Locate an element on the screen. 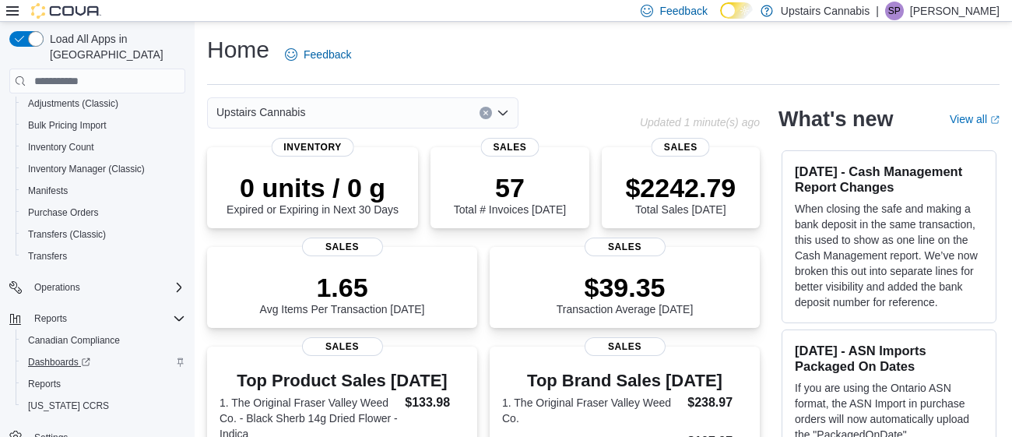  svg: External link is located at coordinates (995, 120).